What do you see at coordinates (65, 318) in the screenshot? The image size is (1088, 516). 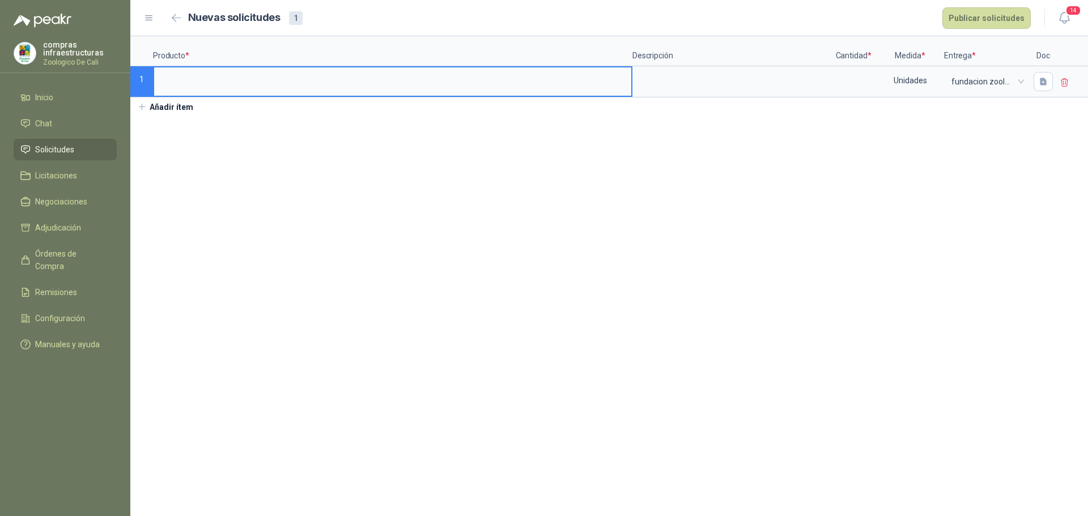 I see `a: Configuración` at bounding box center [65, 318].